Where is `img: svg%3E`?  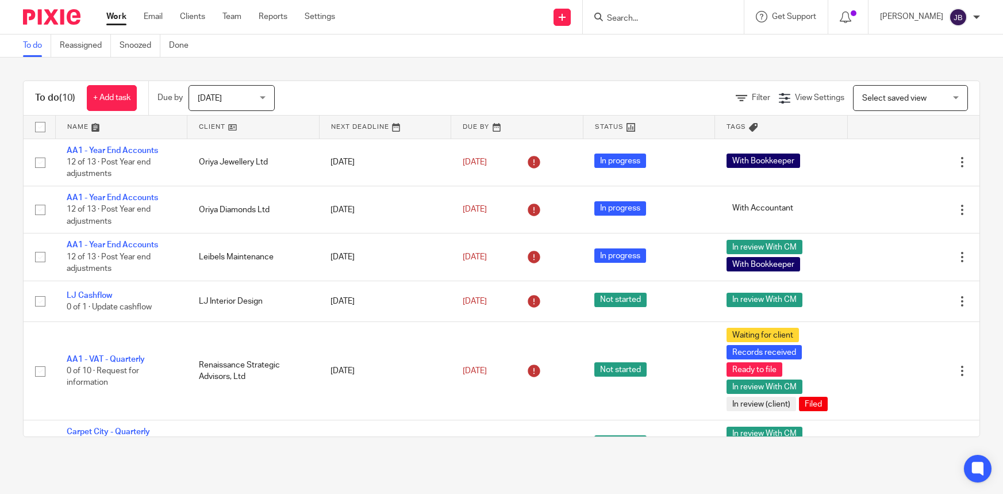 img: svg%3E is located at coordinates (958, 17).